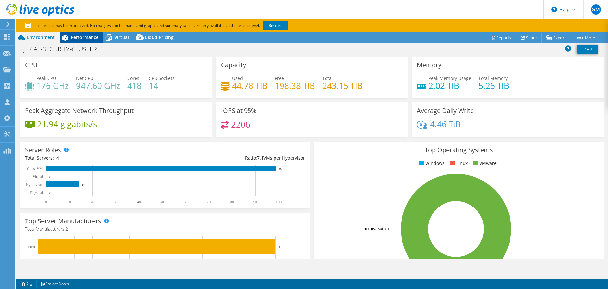 The width and height of the screenshot is (608, 289). I want to click on text: 70, so click(209, 202).